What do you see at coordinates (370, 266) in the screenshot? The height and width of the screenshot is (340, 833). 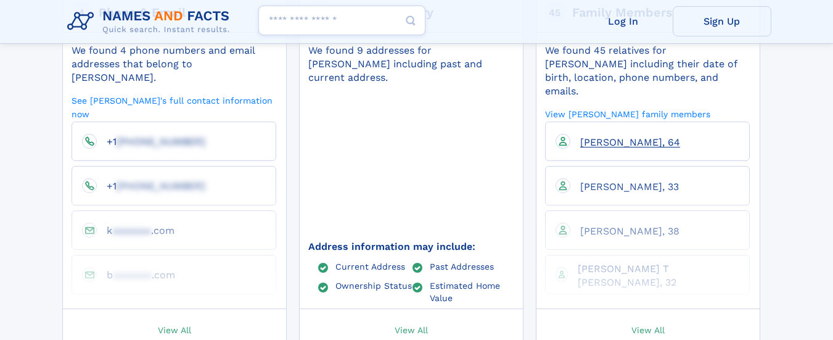 I see `a: Current Address` at bounding box center [370, 266].